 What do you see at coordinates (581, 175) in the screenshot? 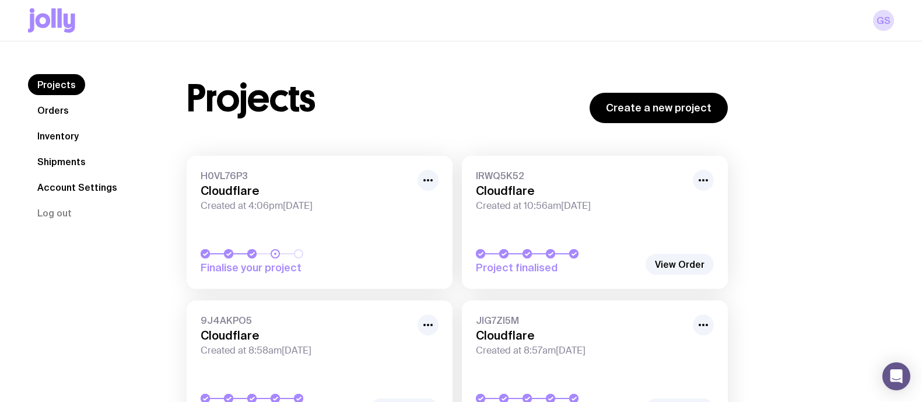
I see `span: IRWQ5K52` at bounding box center [581, 175].